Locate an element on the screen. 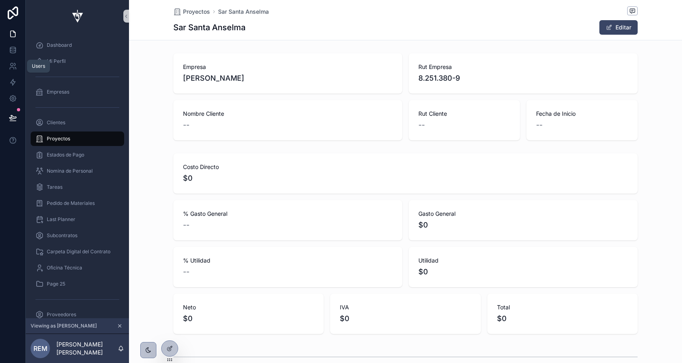  div: Users is located at coordinates (38, 66).